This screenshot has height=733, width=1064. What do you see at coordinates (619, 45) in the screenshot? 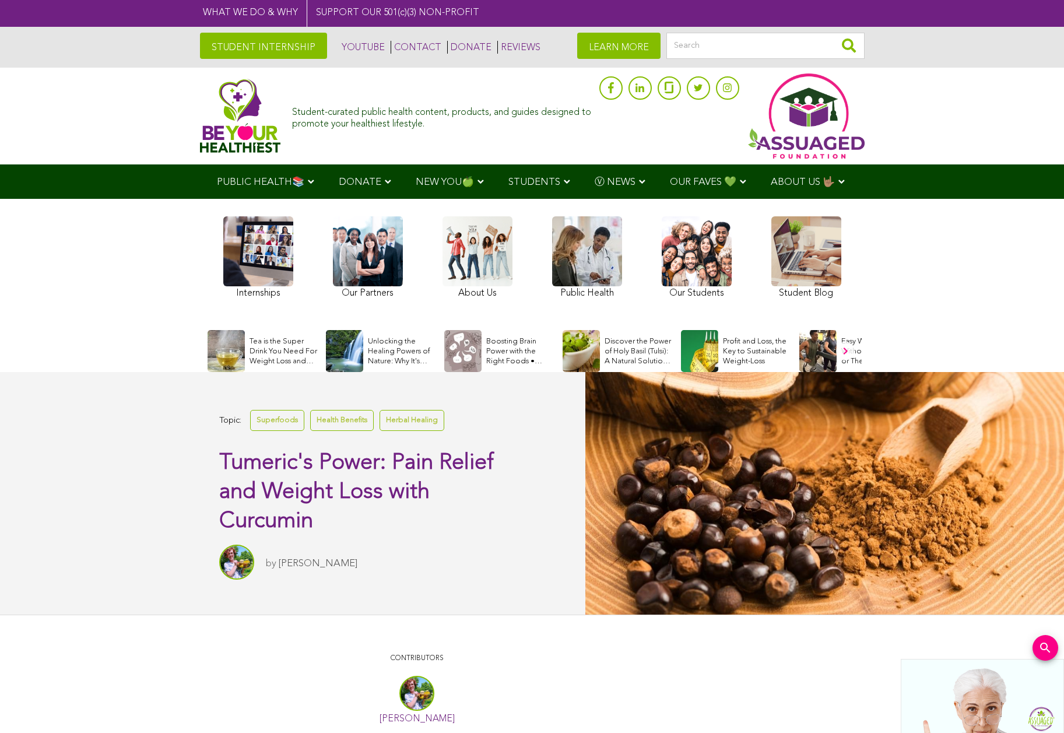
I see `a: LEARN MORE` at bounding box center [619, 45].